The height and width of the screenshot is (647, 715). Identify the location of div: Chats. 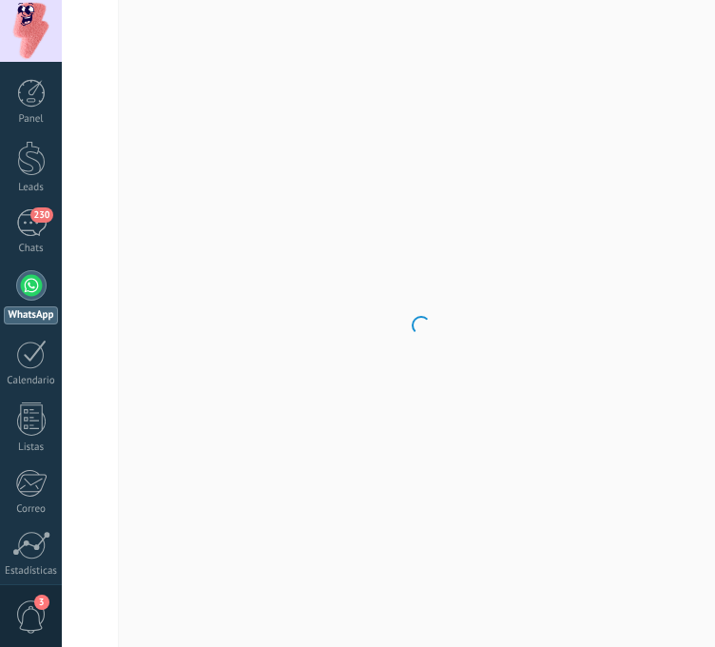
(31, 248).